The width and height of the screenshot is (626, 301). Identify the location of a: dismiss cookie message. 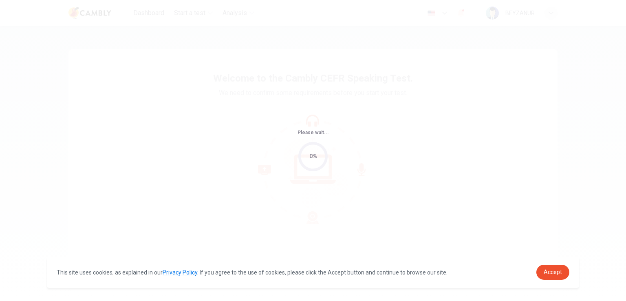
(553, 272).